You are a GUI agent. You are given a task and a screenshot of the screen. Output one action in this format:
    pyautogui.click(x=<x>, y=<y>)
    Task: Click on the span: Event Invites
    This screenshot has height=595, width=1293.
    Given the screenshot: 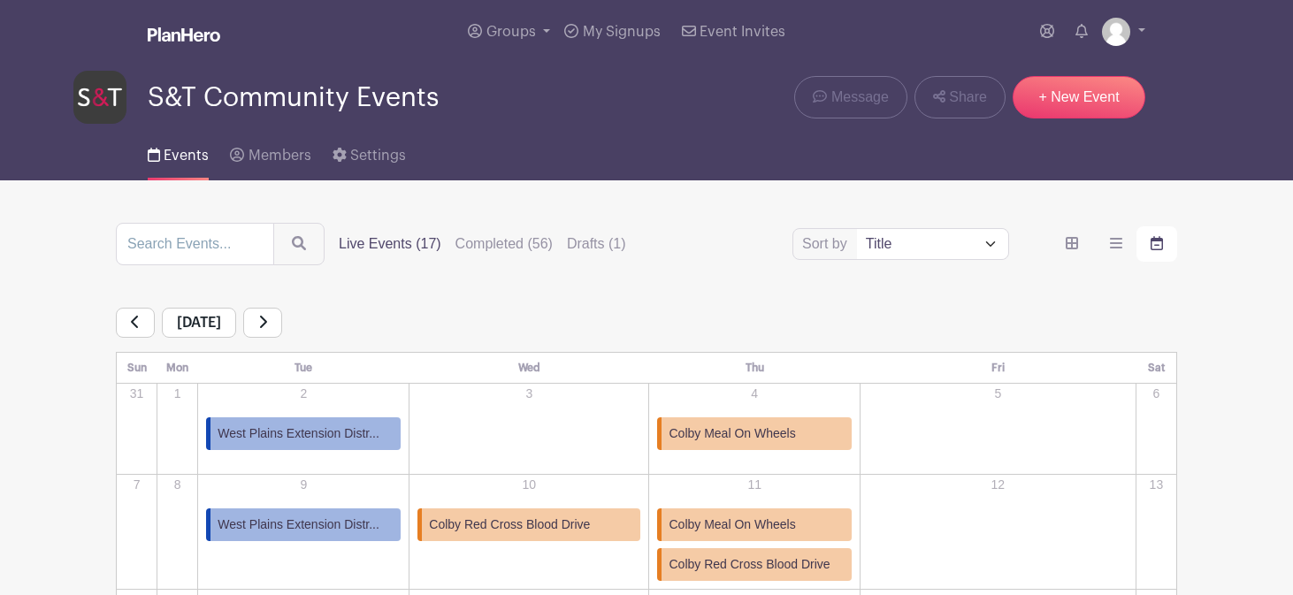 What is the action you would take?
    pyautogui.click(x=742, y=32)
    